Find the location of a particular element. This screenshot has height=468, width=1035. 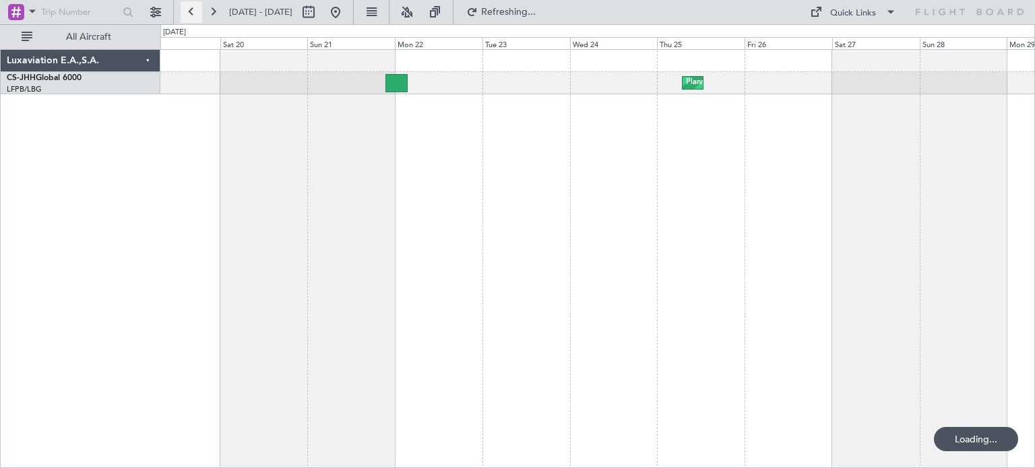

div: Quick Links is located at coordinates (853, 13).